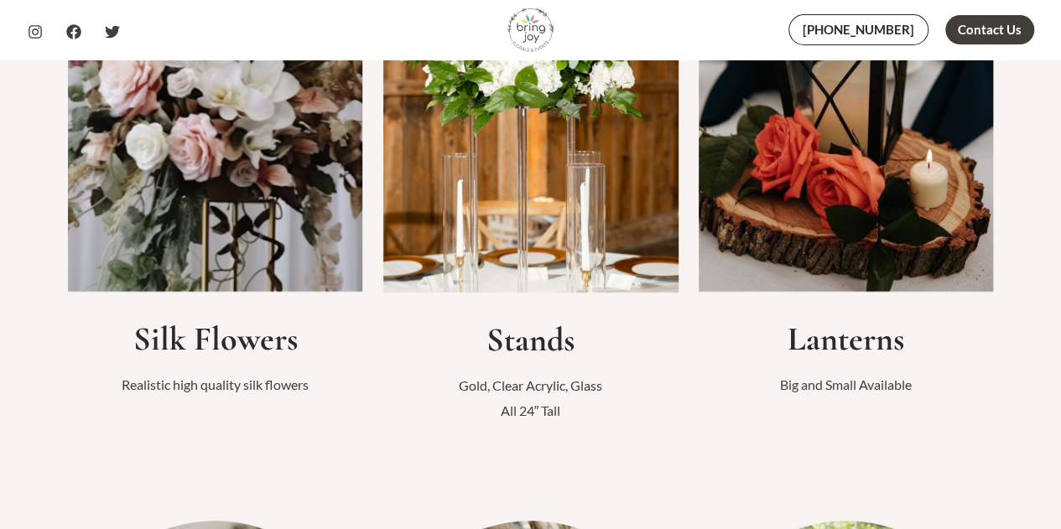 The height and width of the screenshot is (529, 1061). Describe the element at coordinates (847, 339) in the screenshot. I see `h2: Lanterns` at that location.